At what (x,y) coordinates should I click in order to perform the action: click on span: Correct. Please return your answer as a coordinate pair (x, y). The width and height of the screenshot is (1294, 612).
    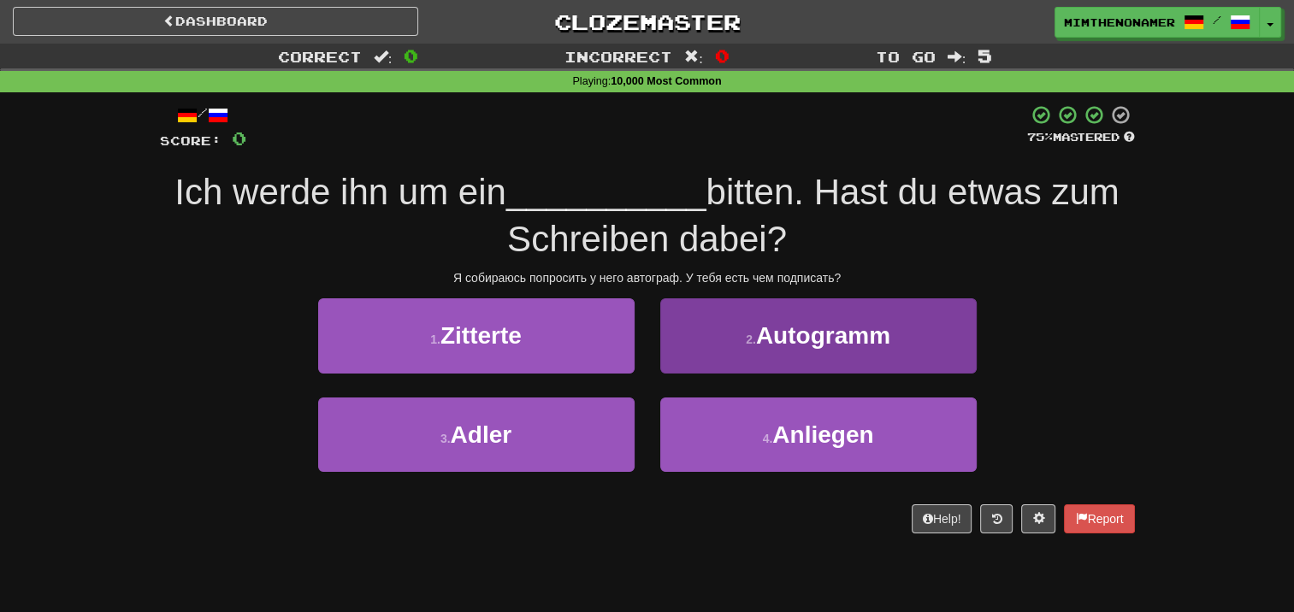
    Looking at the image, I should click on (320, 56).